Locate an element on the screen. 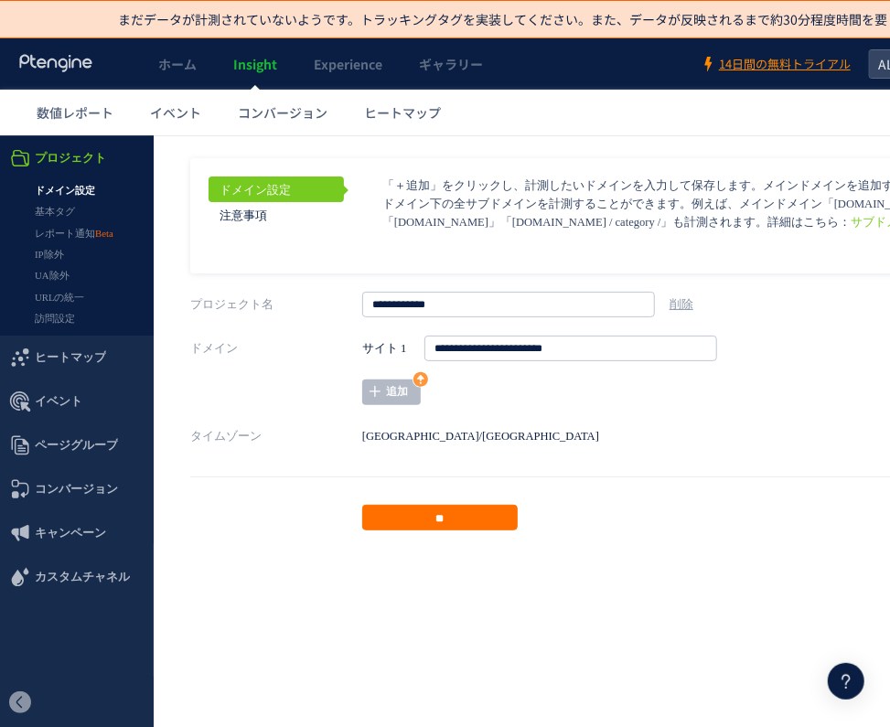 The height and width of the screenshot is (727, 890). strong: サイト 1 is located at coordinates (384, 213).